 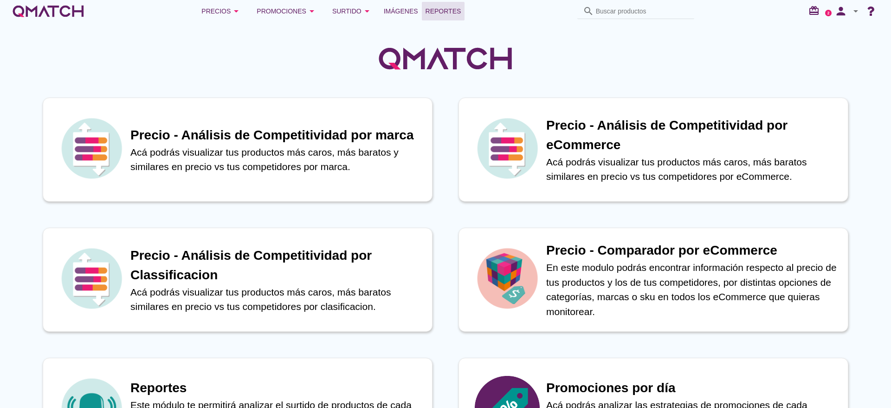 What do you see at coordinates (352, 11) in the screenshot?
I see `button: Surtido` at bounding box center [352, 11].